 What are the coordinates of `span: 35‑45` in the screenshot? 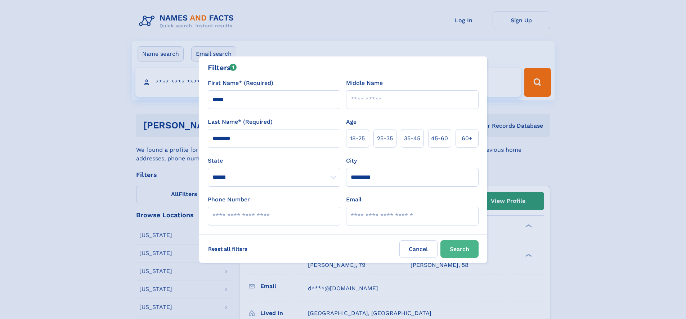 It's located at (412, 139).